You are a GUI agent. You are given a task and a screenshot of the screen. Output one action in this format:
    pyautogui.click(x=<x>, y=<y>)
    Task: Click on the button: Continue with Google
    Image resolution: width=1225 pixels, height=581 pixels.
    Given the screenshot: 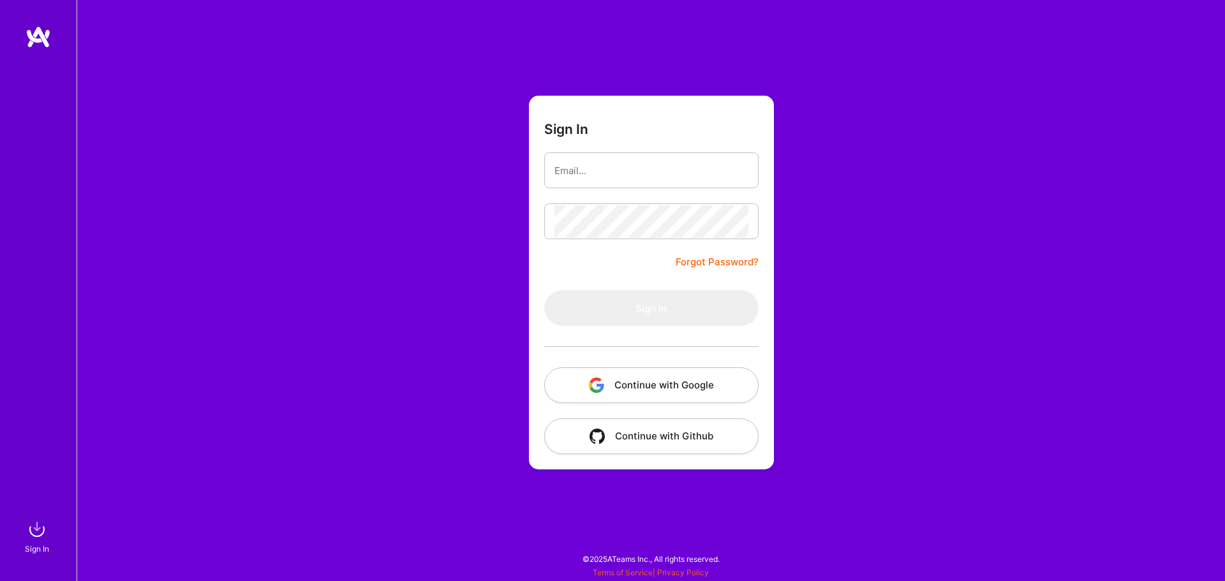 What is the action you would take?
    pyautogui.click(x=652, y=385)
    